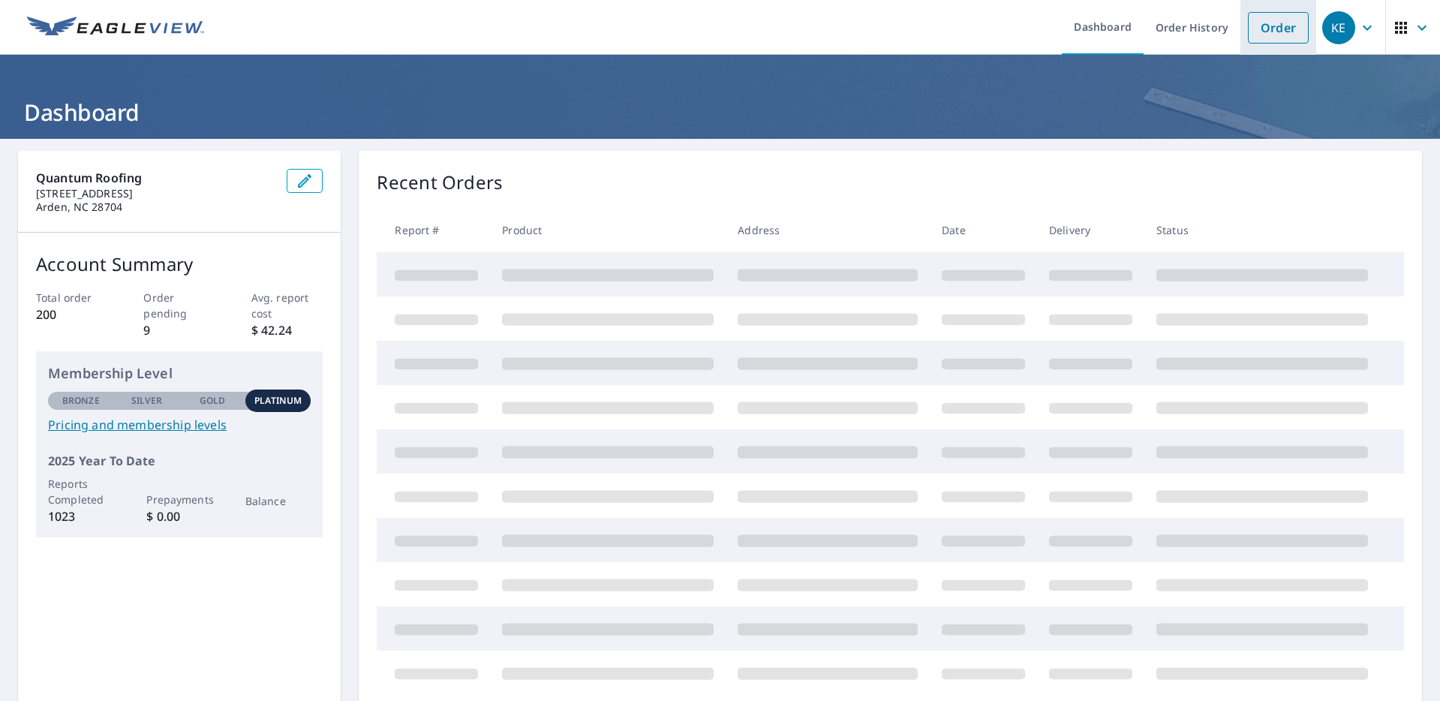 Image resolution: width=1440 pixels, height=701 pixels. What do you see at coordinates (179, 305) in the screenshot?
I see `p: Order pending` at bounding box center [179, 305].